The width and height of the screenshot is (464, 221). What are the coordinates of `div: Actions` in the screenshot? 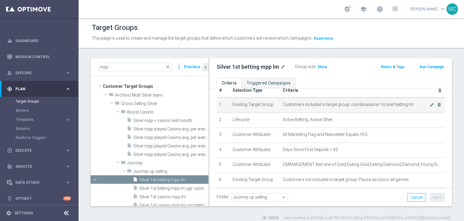 It's located at (47, 110).